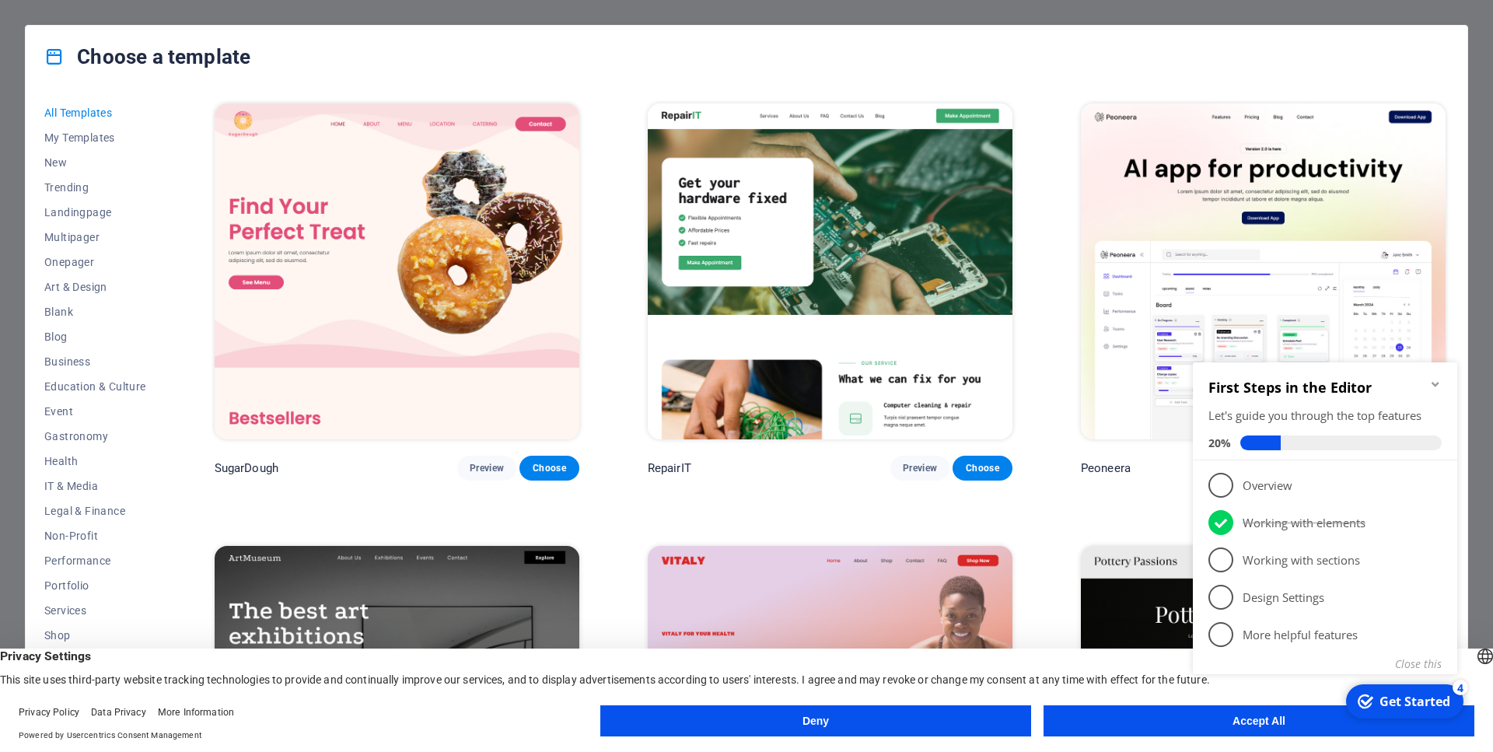 The height and width of the screenshot is (752, 1493). I want to click on img: SugarDough, so click(397, 271).